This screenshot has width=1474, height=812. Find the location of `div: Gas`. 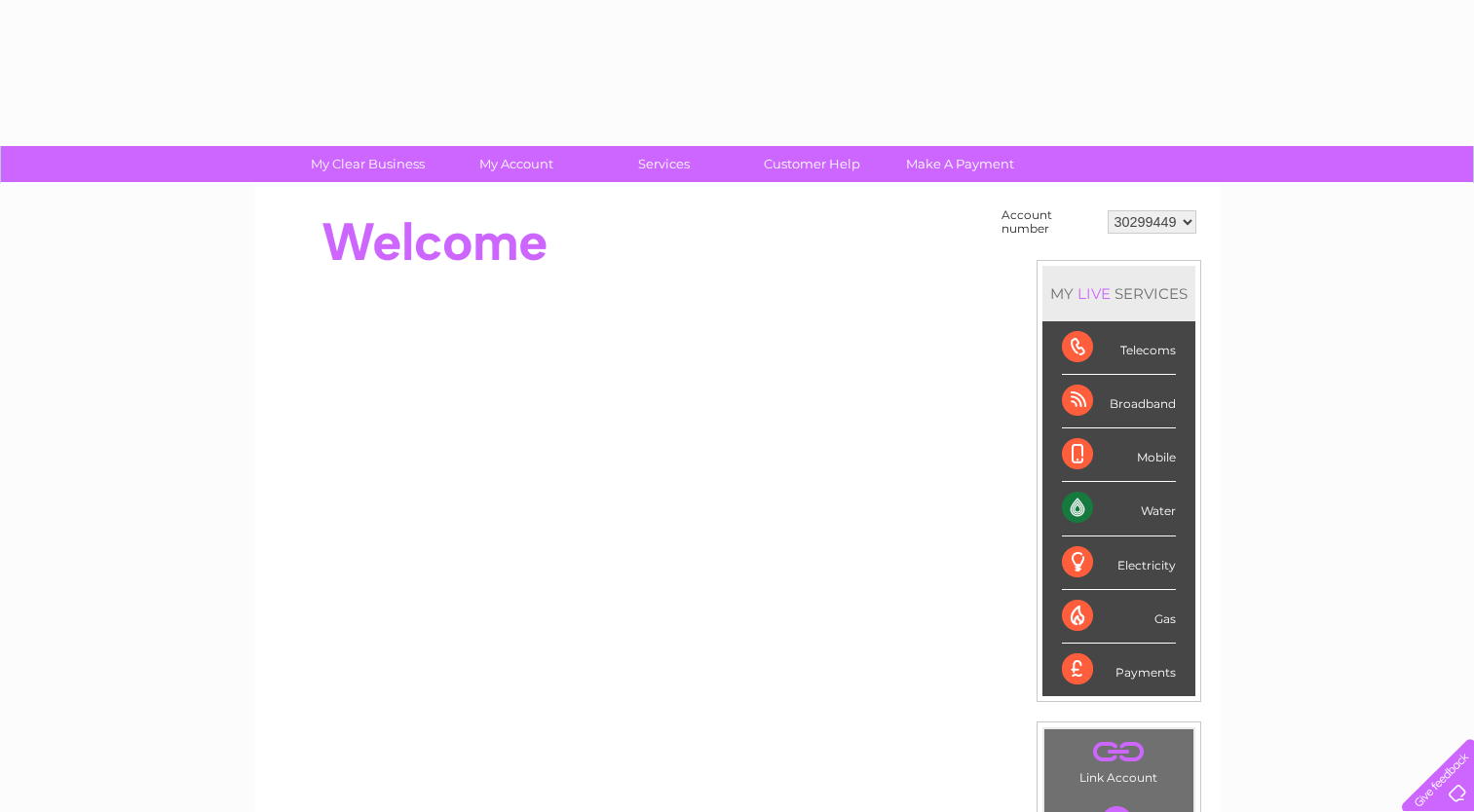

div: Gas is located at coordinates (1118, 616).